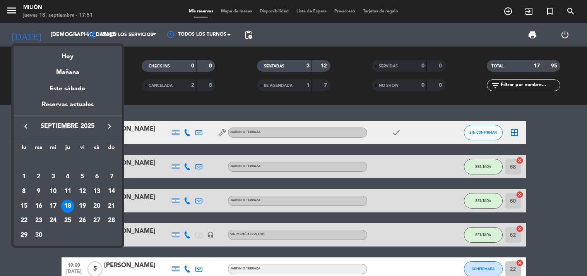  What do you see at coordinates (53, 220) in the screenshot?
I see `td: 24 de septiembre de 2025` at bounding box center [53, 220].